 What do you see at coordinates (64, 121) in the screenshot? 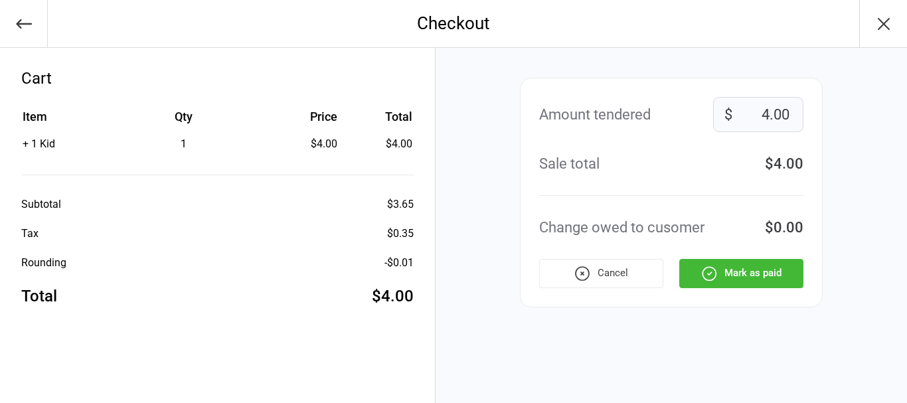
I see `th: Item` at bounding box center [64, 121].